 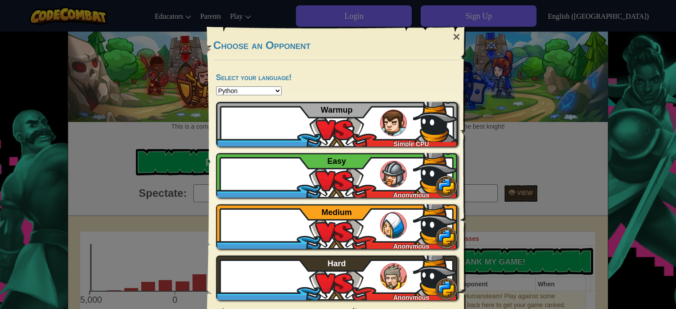 I want to click on h3: Choose an Opponent, so click(x=337, y=45).